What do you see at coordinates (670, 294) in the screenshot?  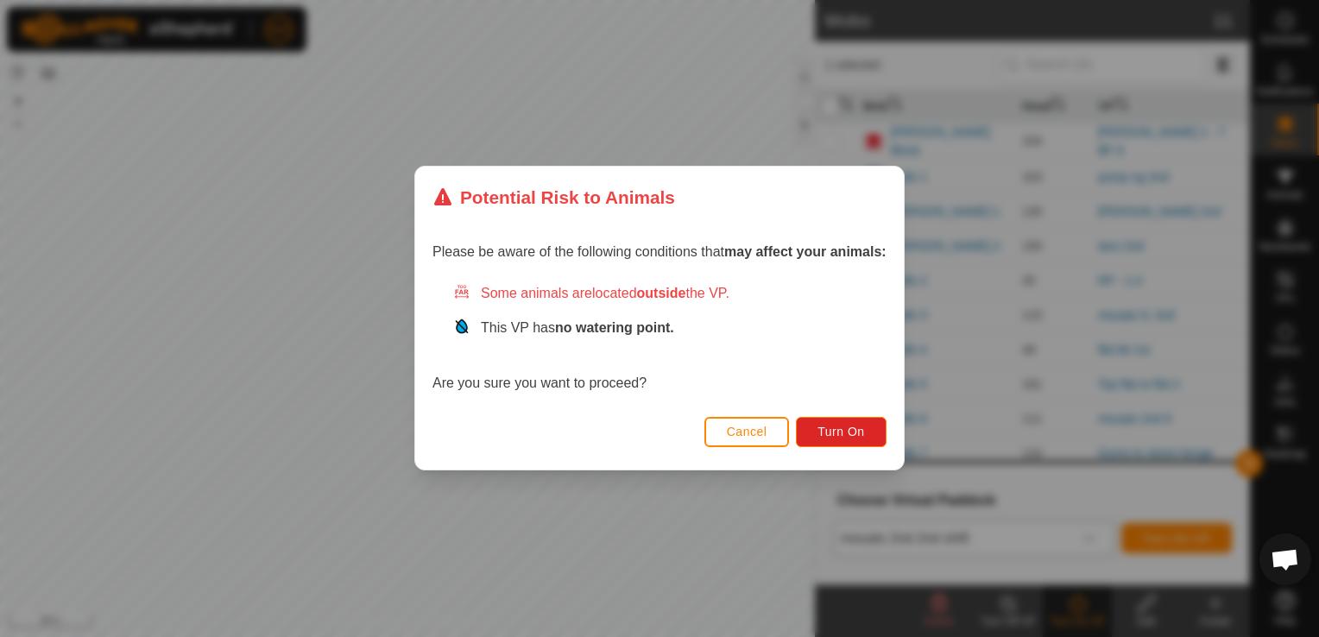 I see `div: Some animals are` at bounding box center [670, 294].